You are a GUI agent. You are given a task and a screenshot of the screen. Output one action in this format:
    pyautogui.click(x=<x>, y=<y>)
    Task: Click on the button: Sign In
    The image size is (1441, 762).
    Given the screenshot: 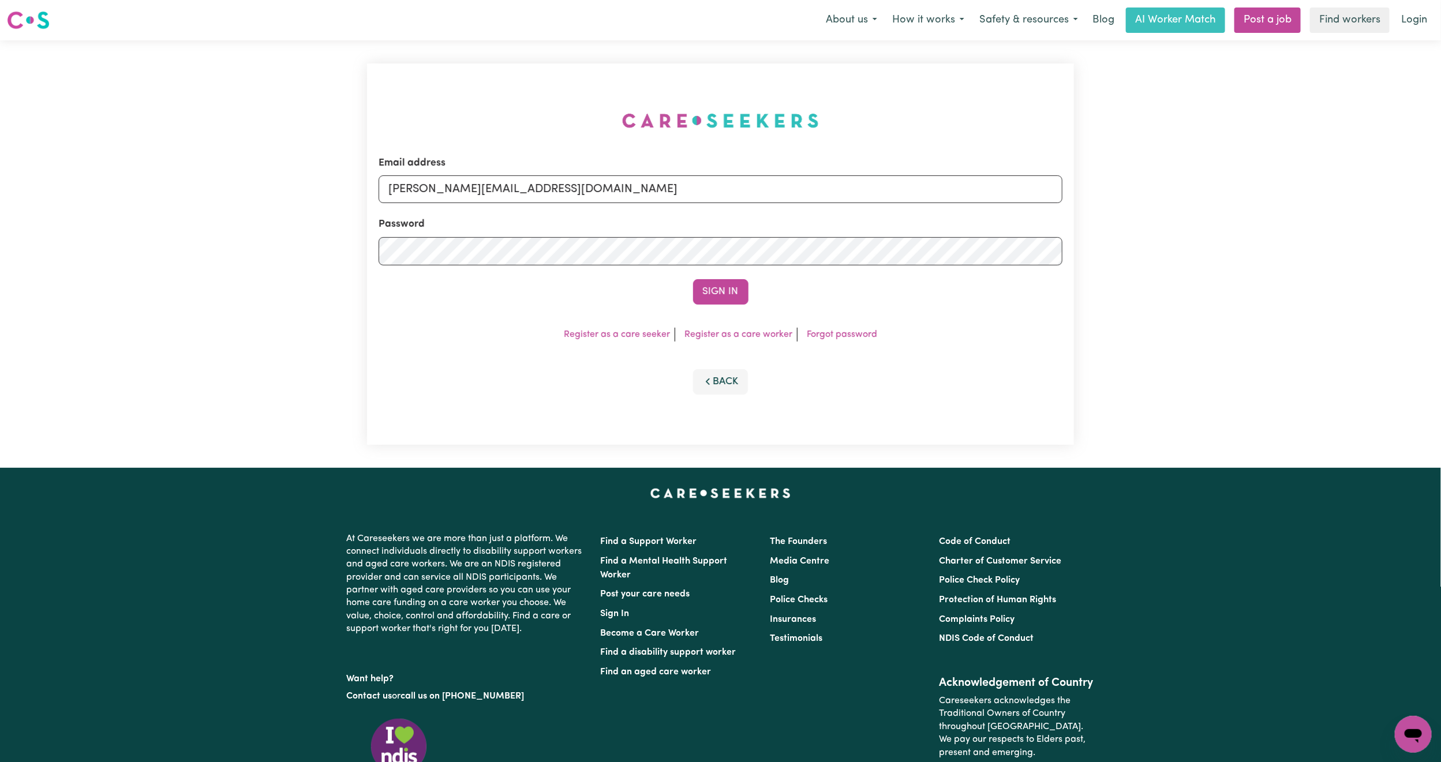 What is the action you would take?
    pyautogui.click(x=721, y=292)
    